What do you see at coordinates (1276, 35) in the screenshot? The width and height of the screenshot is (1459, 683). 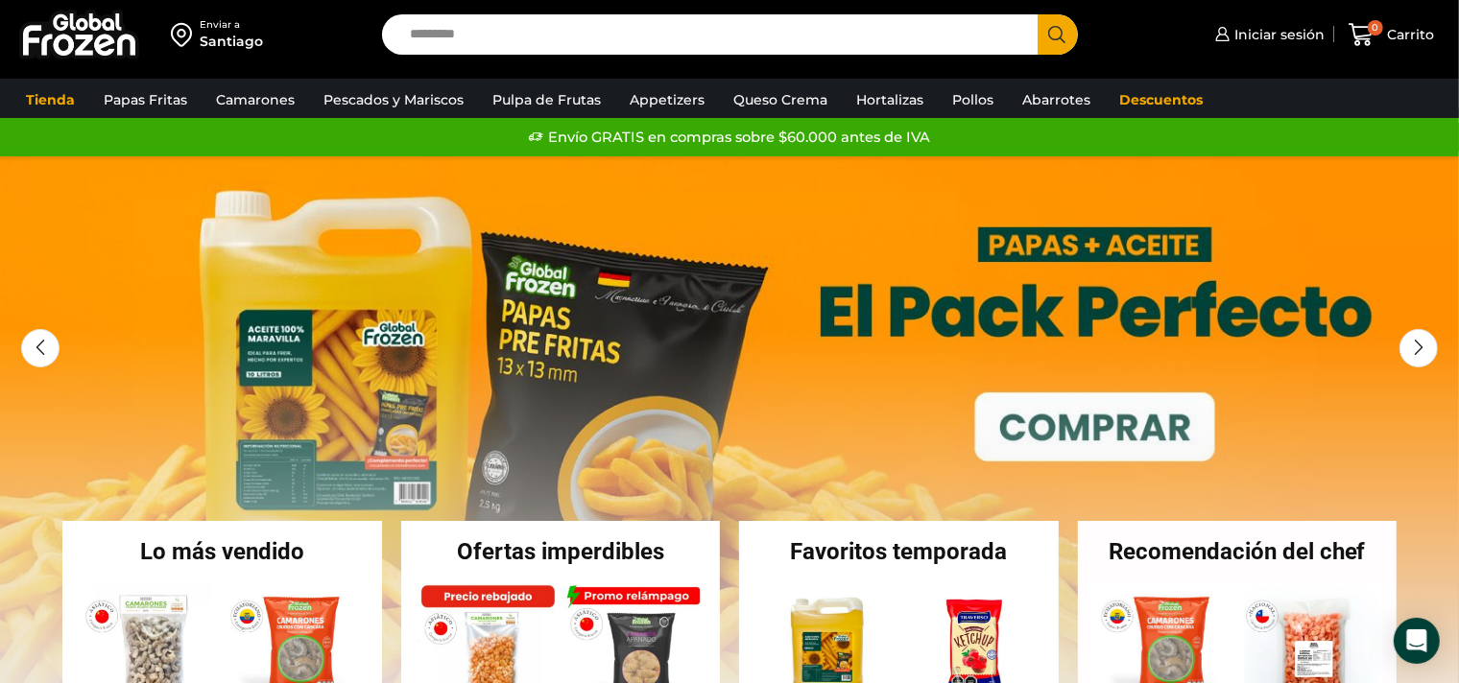 I see `span: Iniciar sesión` at bounding box center [1276, 35].